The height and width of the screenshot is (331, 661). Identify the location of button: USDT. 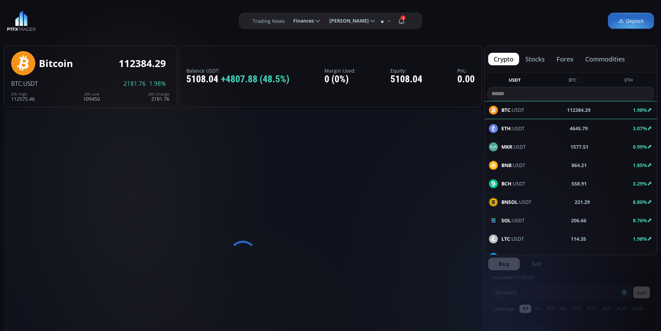
(515, 81).